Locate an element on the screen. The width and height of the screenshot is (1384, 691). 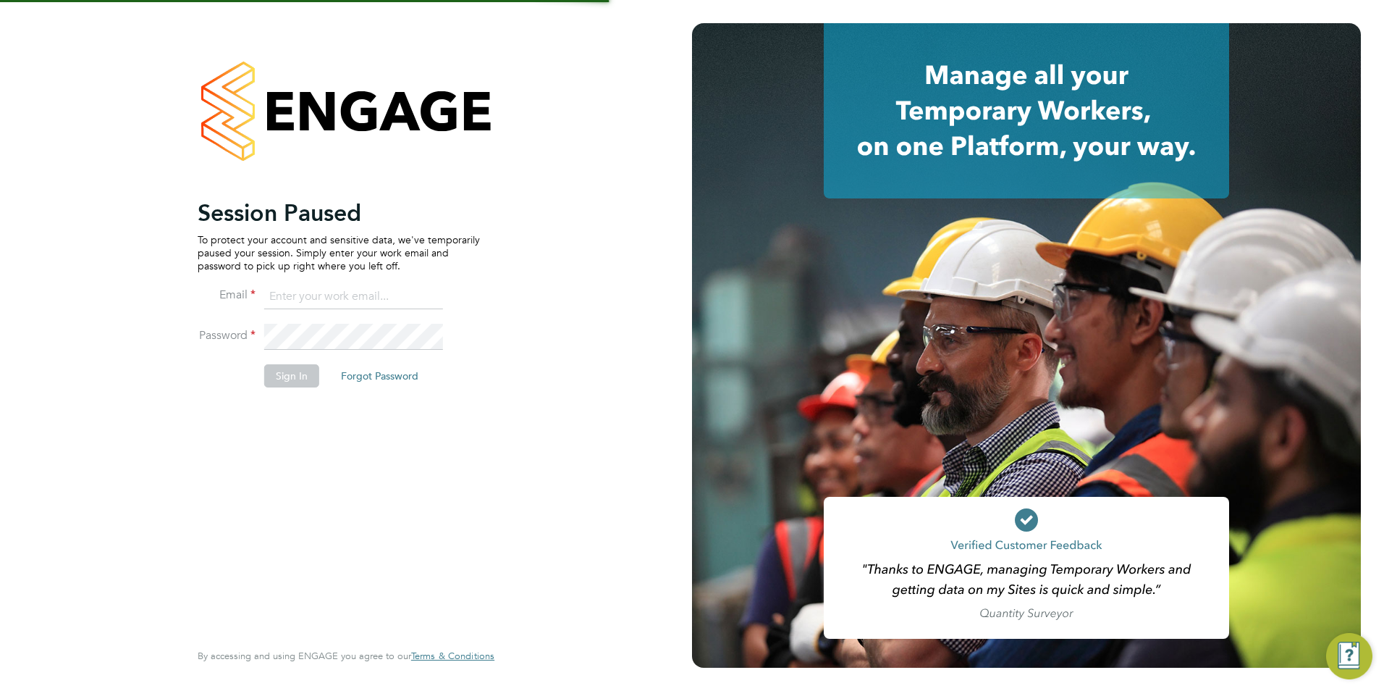
a: Terms & Conditions is located at coordinates (453, 656).